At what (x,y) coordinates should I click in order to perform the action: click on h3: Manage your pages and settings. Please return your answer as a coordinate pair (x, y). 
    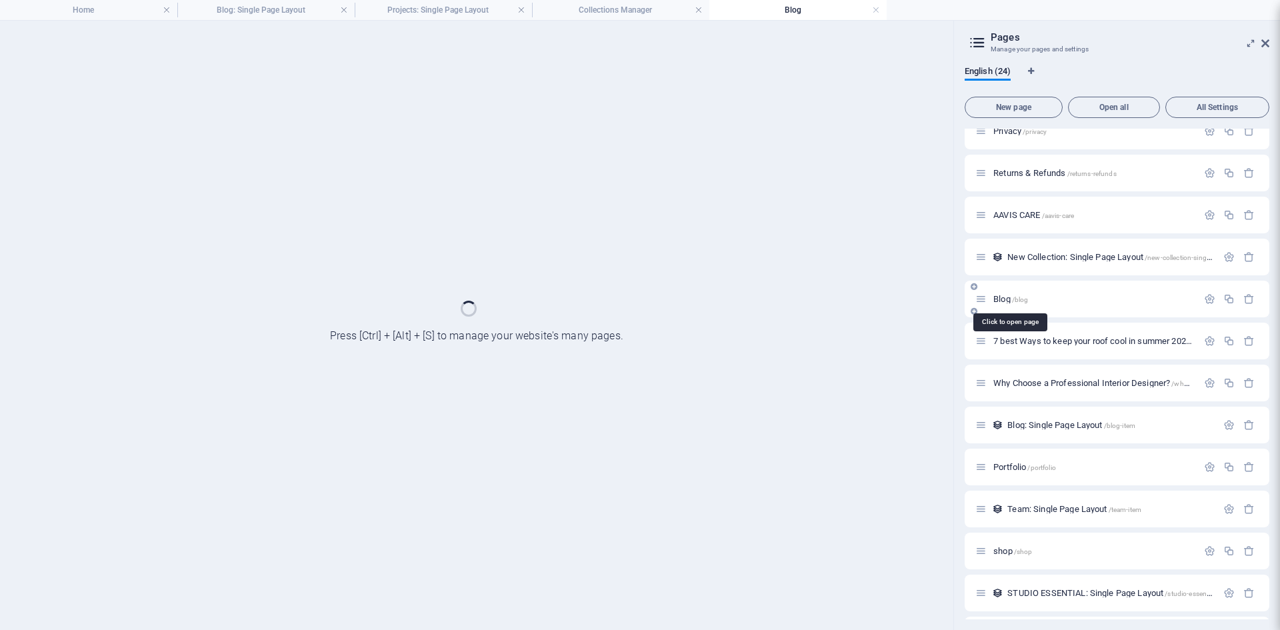
    Looking at the image, I should click on (1117, 49).